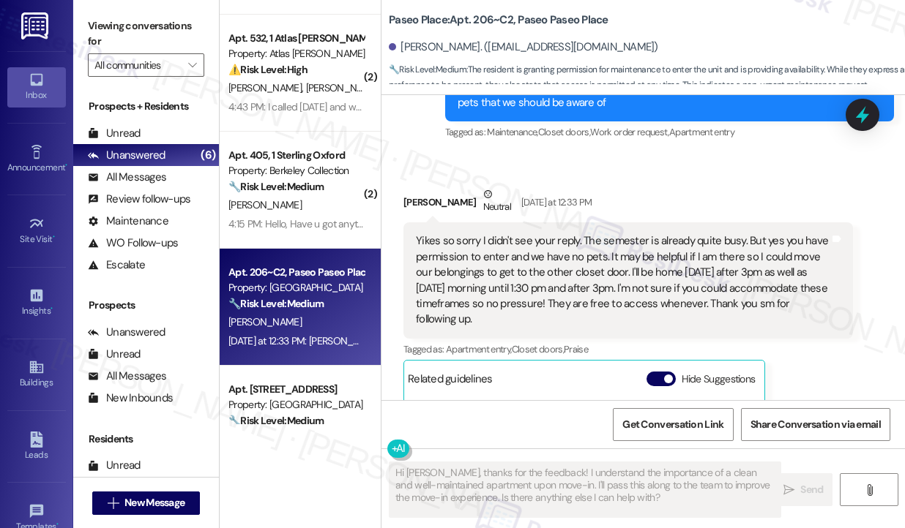  I want to click on strong: ⚠️ Risk Level: High, so click(268, 70).